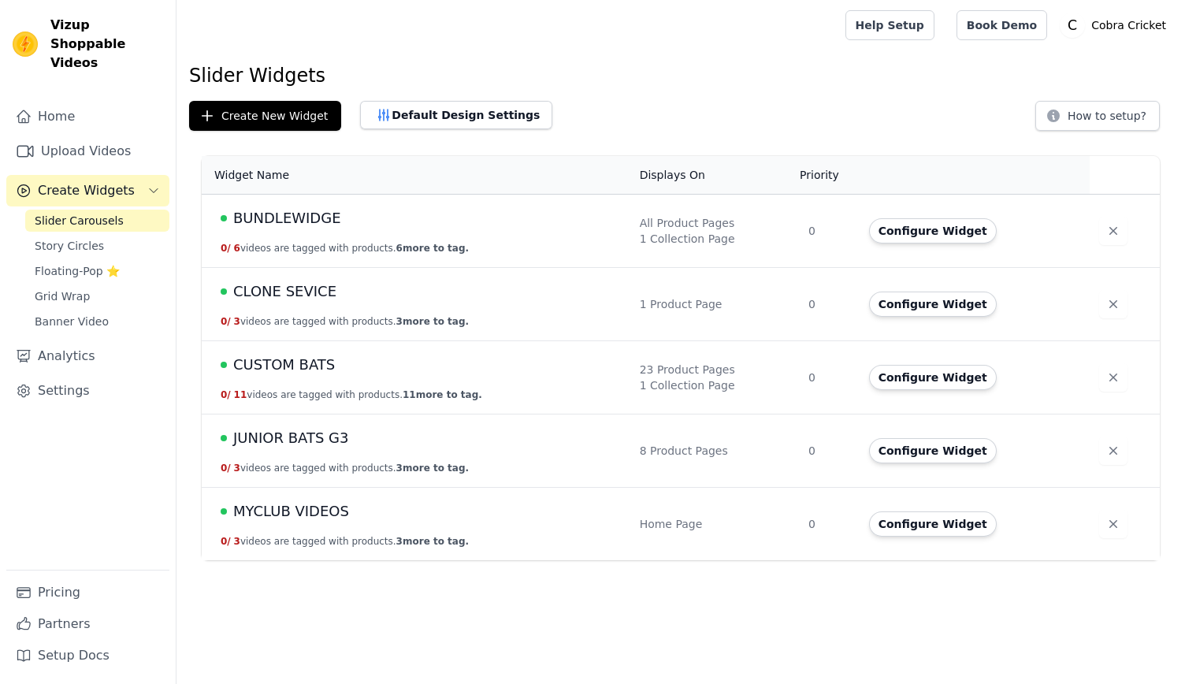  What do you see at coordinates (97, 296) in the screenshot?
I see `a: Grid Wrap` at bounding box center [97, 296].